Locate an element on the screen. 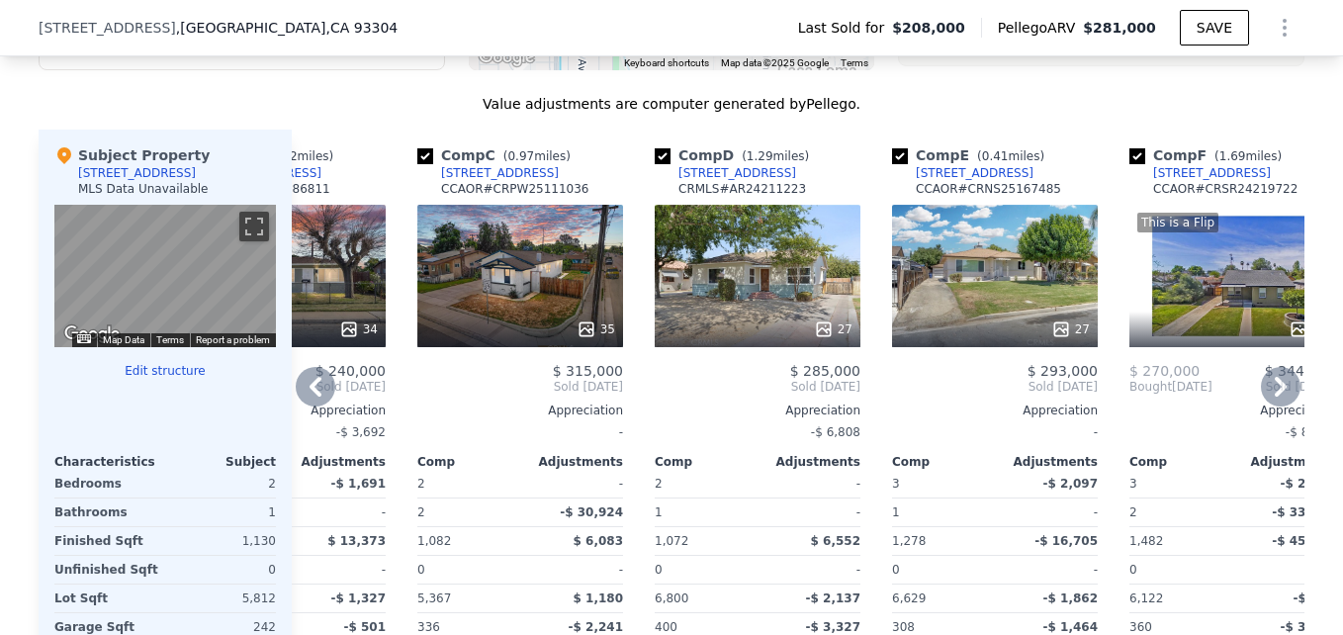 The image size is (1343, 635). span: 1,482 is located at coordinates (1146, 541).